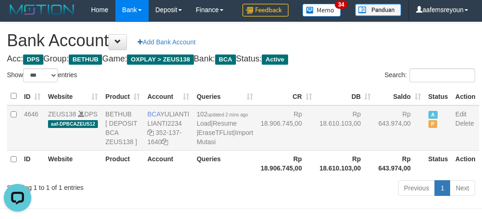  What do you see at coordinates (225, 163) in the screenshot?
I see `th: Queries` at bounding box center [225, 163].